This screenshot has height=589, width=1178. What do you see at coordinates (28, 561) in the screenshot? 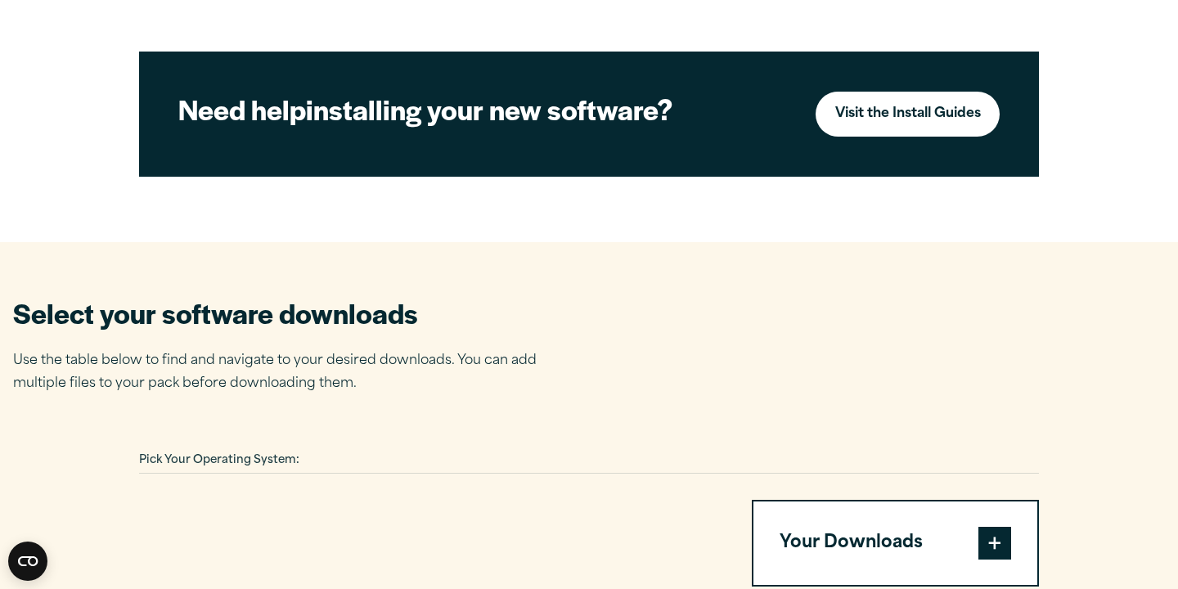
I see `button: Open CMP widget` at bounding box center [28, 561].